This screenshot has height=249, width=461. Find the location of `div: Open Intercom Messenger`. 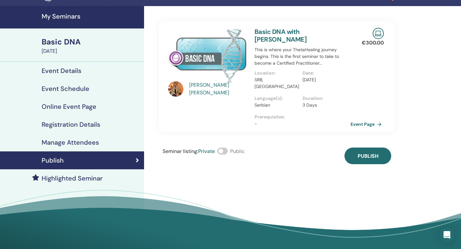

div: Open Intercom Messenger is located at coordinates (447, 235).